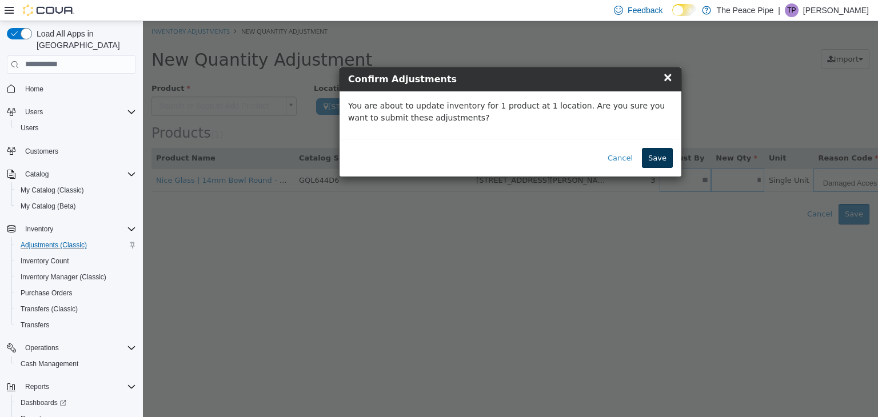  I want to click on p: The Peace Pipe, so click(746, 10).